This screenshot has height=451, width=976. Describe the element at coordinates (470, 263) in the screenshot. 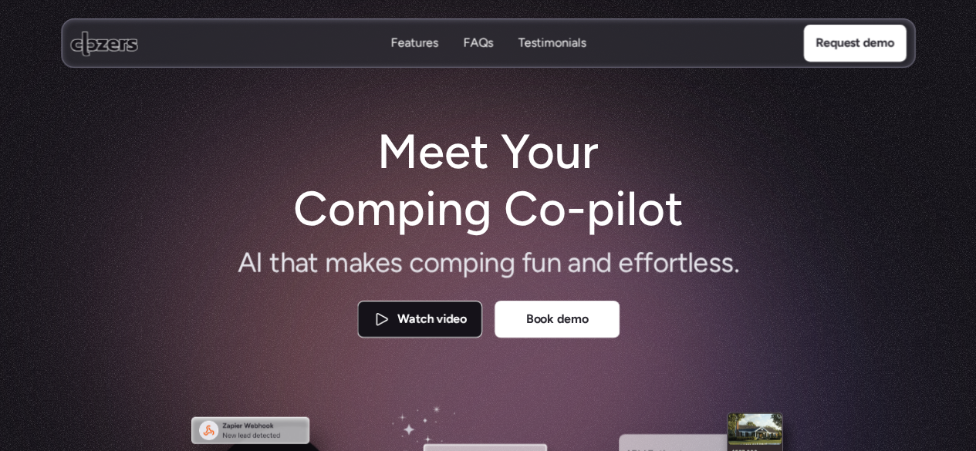

I see `span: p` at that location.